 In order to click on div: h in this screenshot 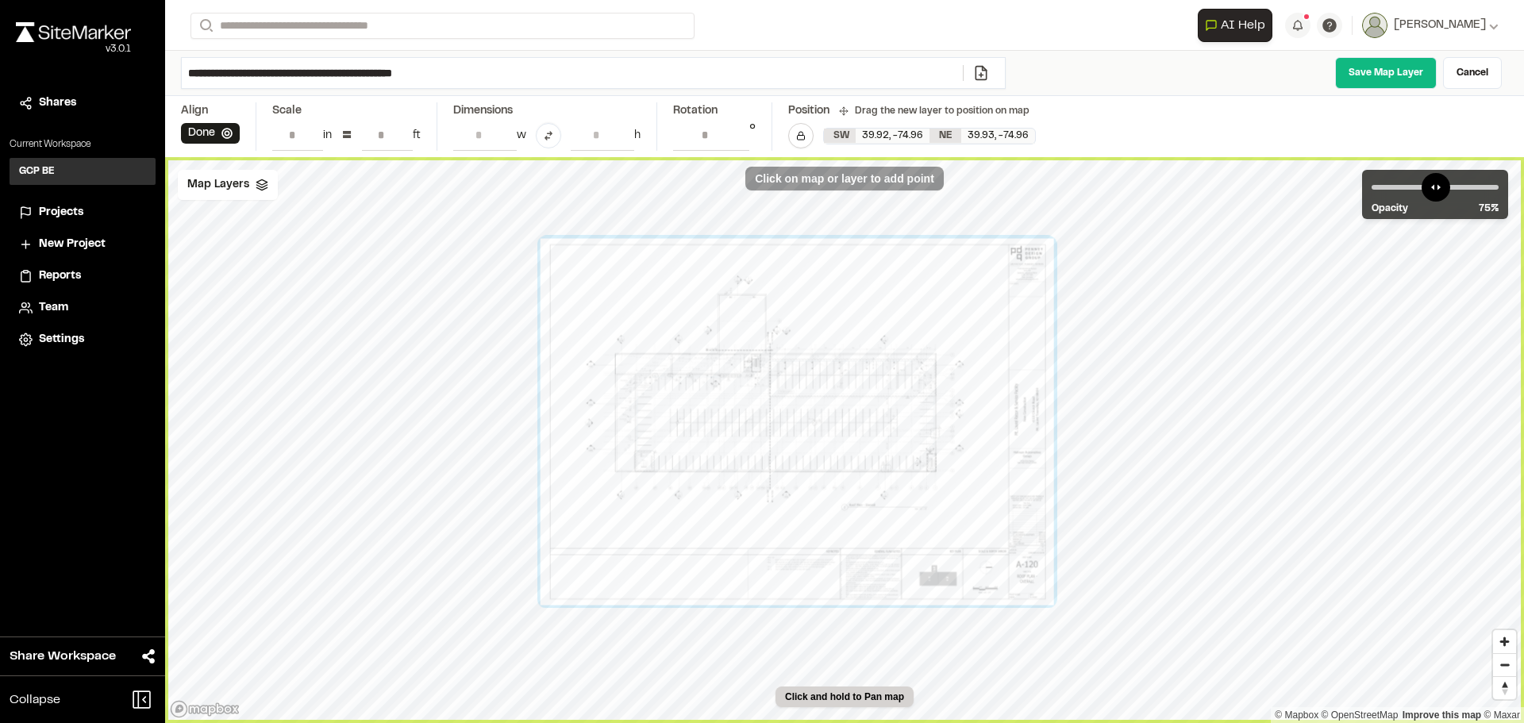, I will do `click(637, 136)`.